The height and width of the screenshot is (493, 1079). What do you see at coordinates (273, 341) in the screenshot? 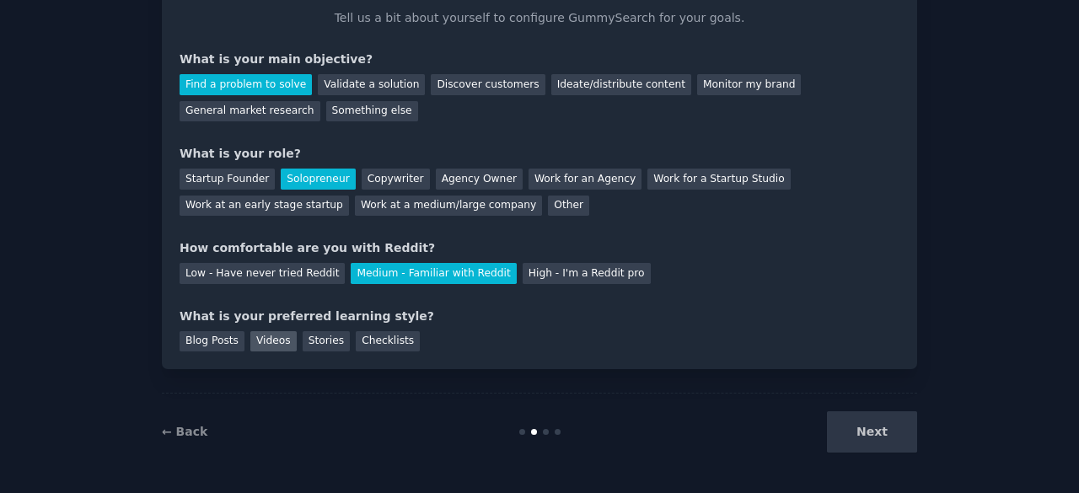
I see `div: Videos` at bounding box center [273, 341].